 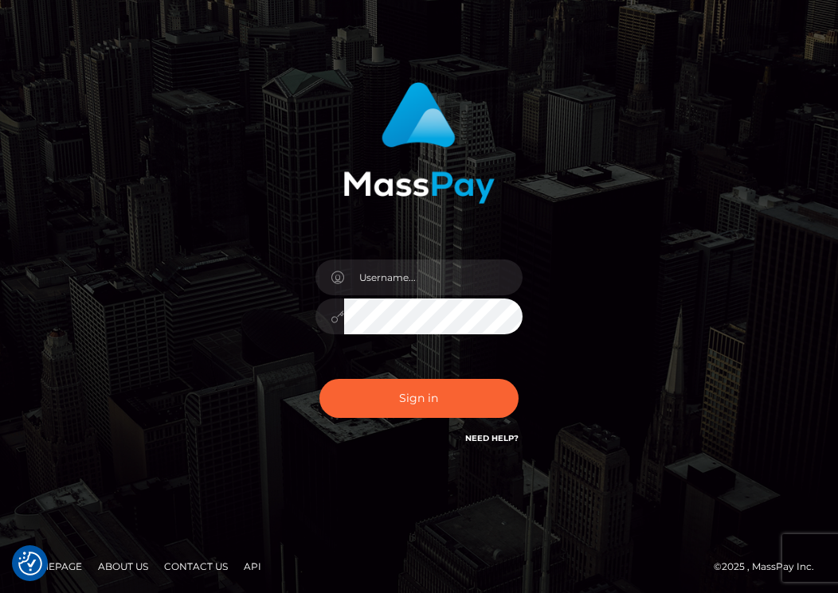 What do you see at coordinates (419, 398) in the screenshot?
I see `button: Sign in` at bounding box center [419, 398].